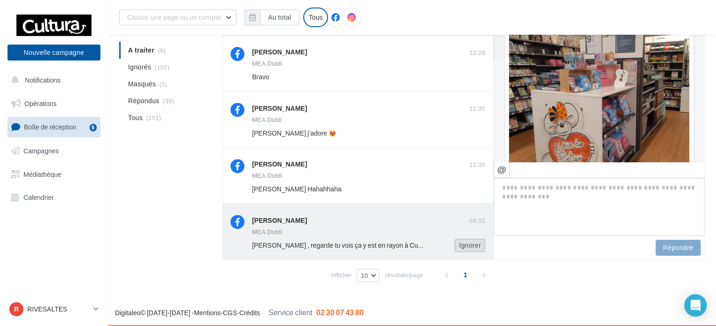 Image resolution: width=716 pixels, height=326 pixels. What do you see at coordinates (260, 76) in the screenshot?
I see `span: Bravo` at bounding box center [260, 76].